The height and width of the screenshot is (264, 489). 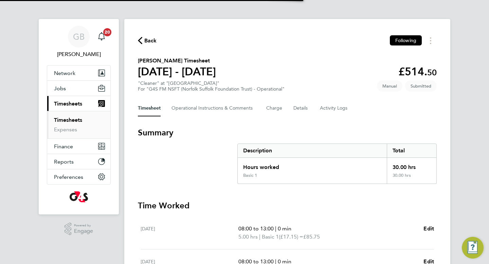 What do you see at coordinates (79, 88) in the screenshot?
I see `button: Jobs` at bounding box center [79, 88].